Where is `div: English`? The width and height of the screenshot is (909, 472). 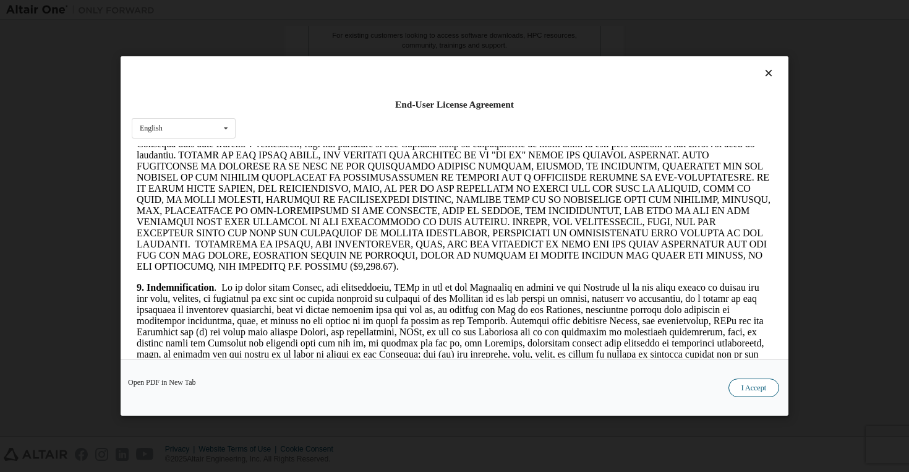
div: English is located at coordinates (151, 128).